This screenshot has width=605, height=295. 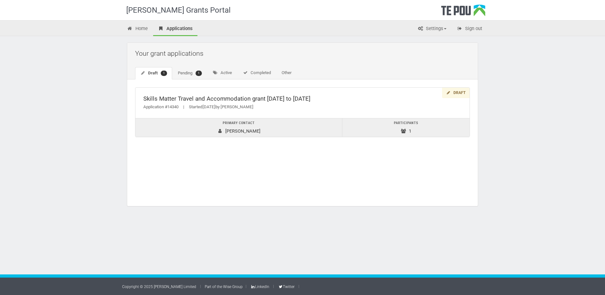 I want to click on a: Part of the Wise Group, so click(x=224, y=287).